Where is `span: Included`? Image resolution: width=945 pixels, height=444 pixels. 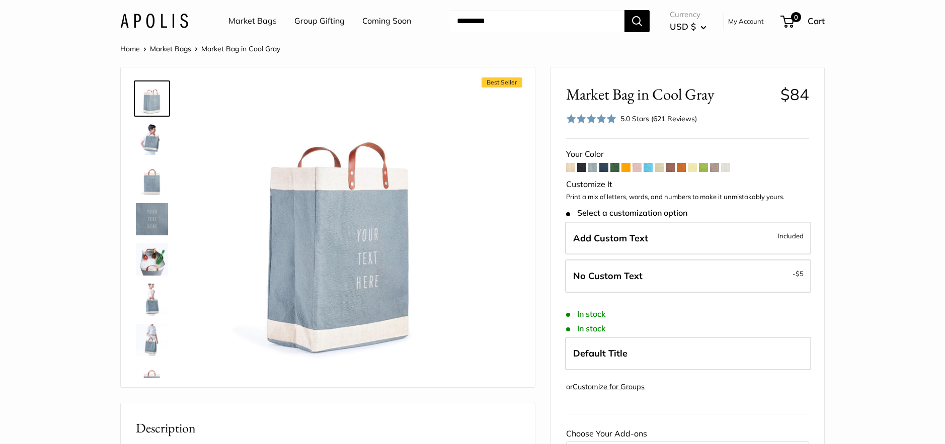
span: Included is located at coordinates (790, 236).